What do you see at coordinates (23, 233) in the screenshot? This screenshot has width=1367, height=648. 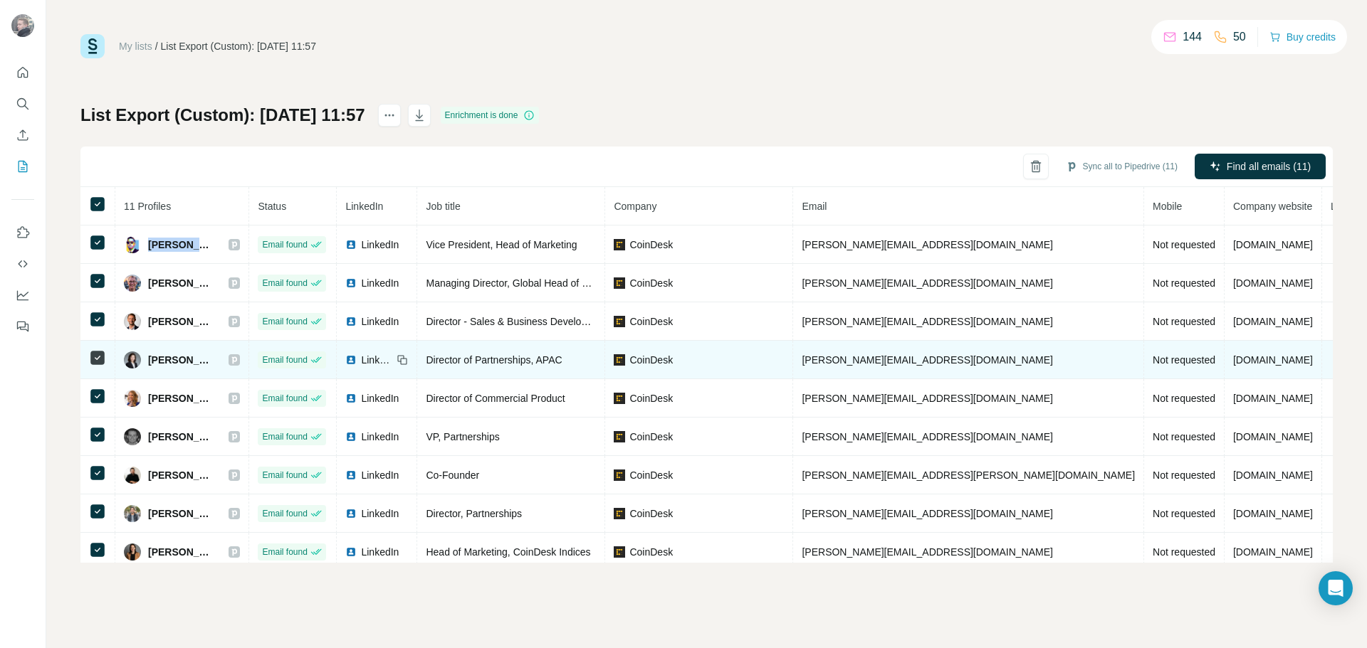 I see `button: Use Surfe on LinkedIn` at bounding box center [23, 233].